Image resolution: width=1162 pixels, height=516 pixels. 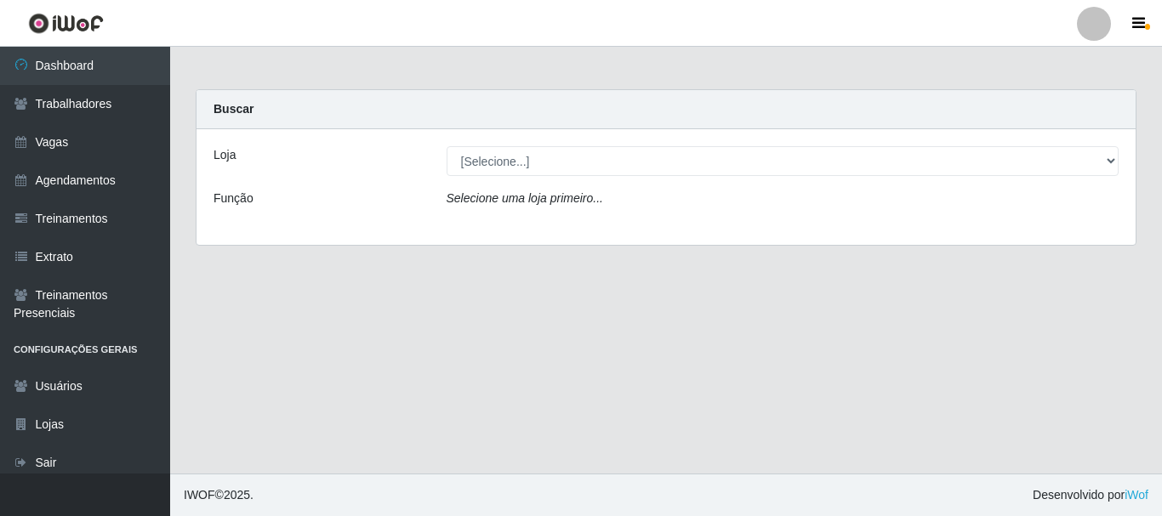 What do you see at coordinates (1136, 495) in the screenshot?
I see `a: iWof` at bounding box center [1136, 495].